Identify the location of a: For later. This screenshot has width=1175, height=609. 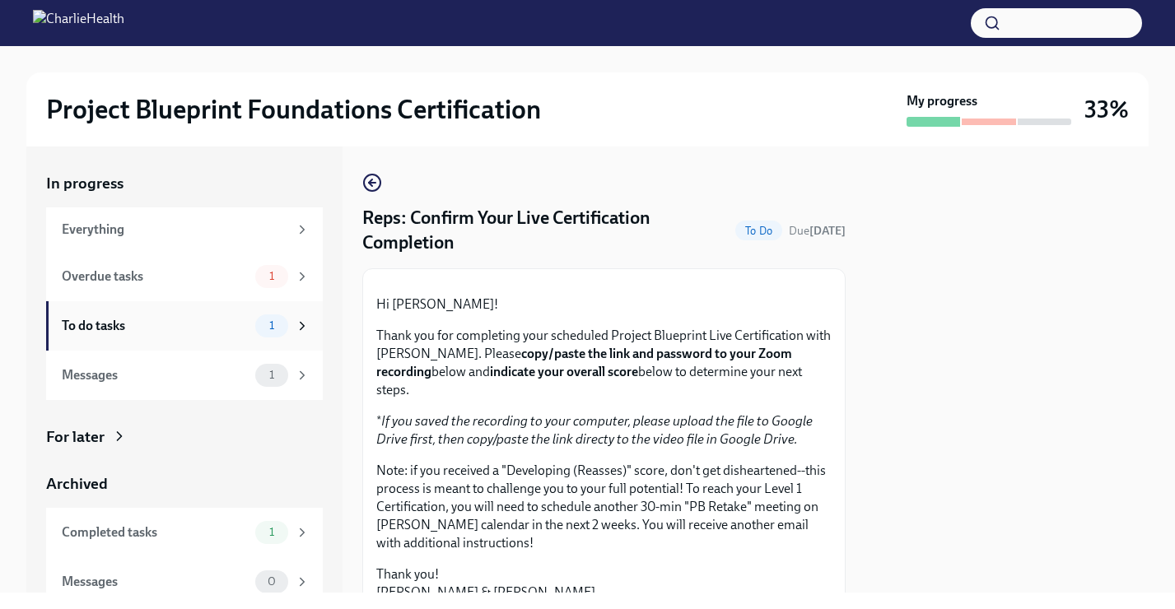
(184, 437).